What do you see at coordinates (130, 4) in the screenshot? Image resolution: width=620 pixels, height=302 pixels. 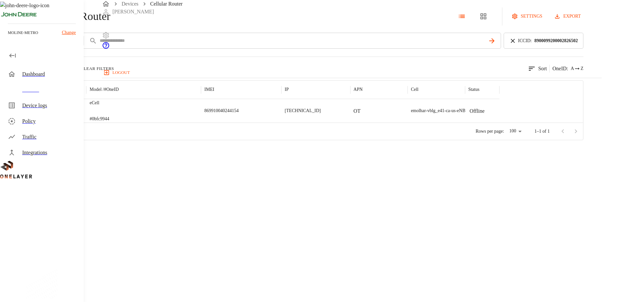 I see `a: Devices` at bounding box center [130, 4].